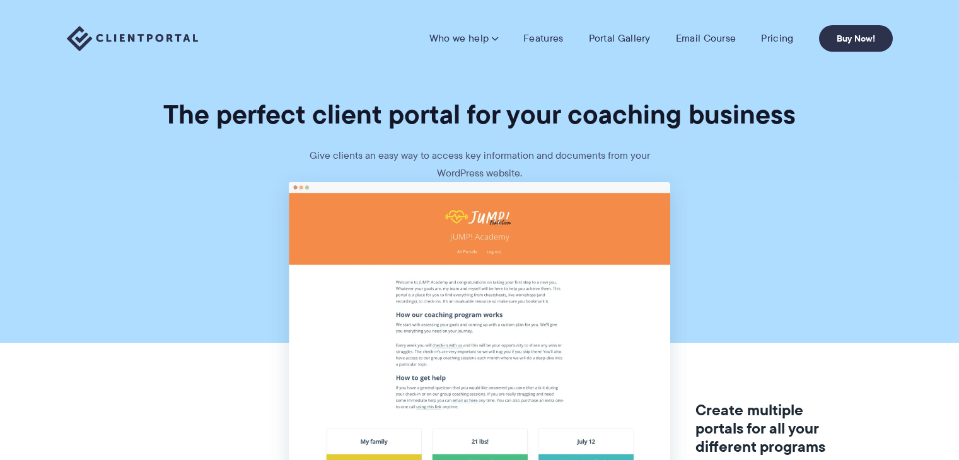 This screenshot has width=959, height=460. What do you see at coordinates (776, 38) in the screenshot?
I see `a: Pricing` at bounding box center [776, 38].